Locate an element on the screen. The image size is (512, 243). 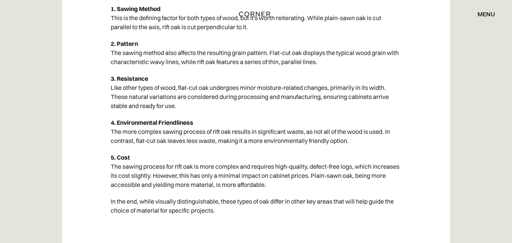
p: The sawing process for rift oak is more complex and requires high-quality, defect-free logs, whic... is located at coordinates (256, 171).